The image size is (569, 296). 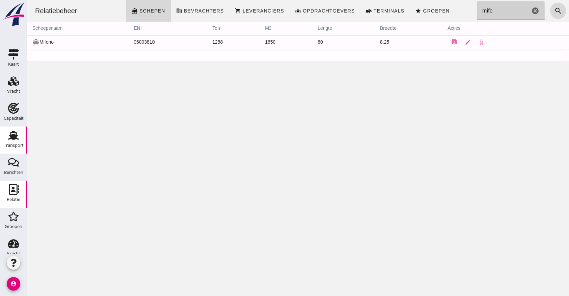 What do you see at coordinates (14, 91) in the screenshot?
I see `div: Vracht` at bounding box center [14, 91].